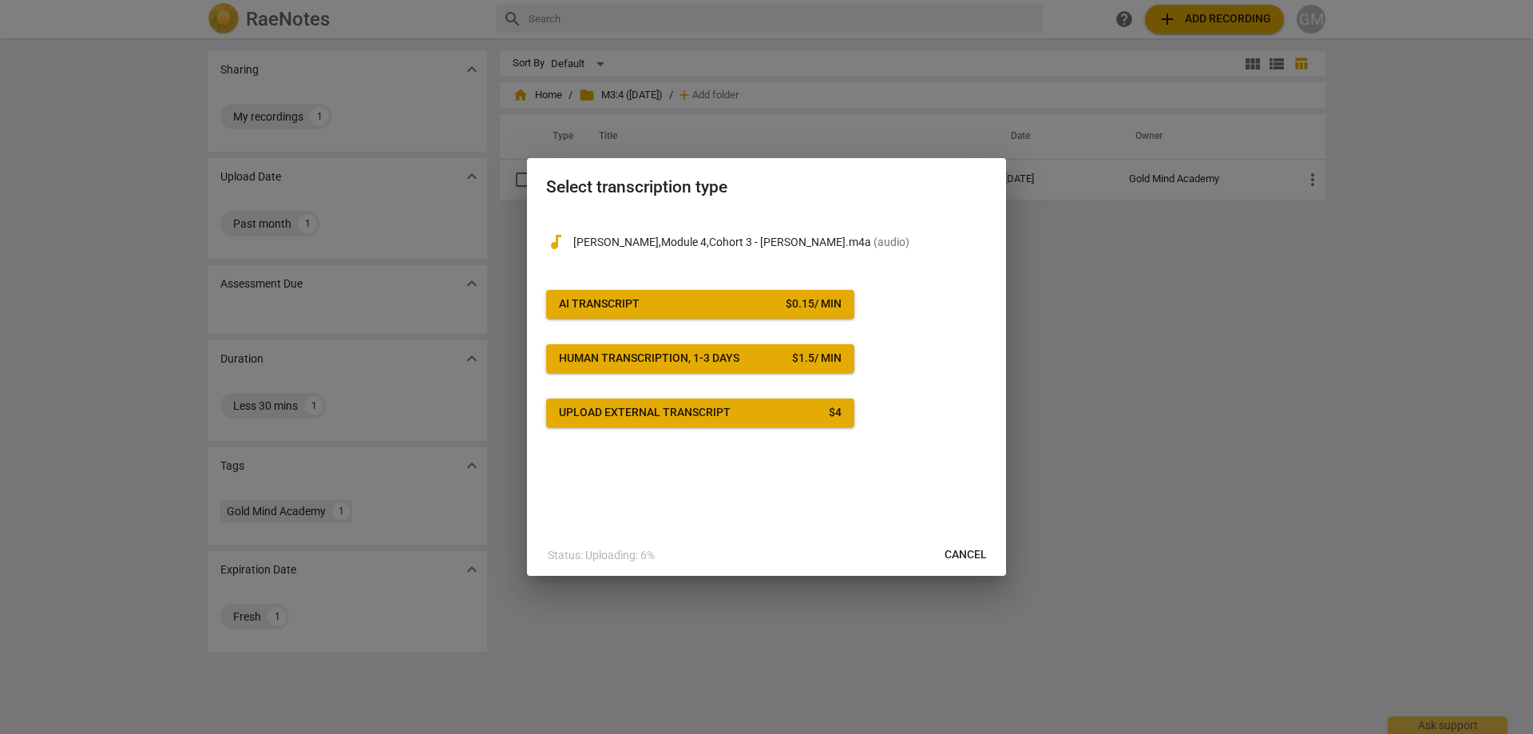 The width and height of the screenshot is (1533, 734). Describe the element at coordinates (814, 304) in the screenshot. I see `div: $ 0.15 / min` at that location.